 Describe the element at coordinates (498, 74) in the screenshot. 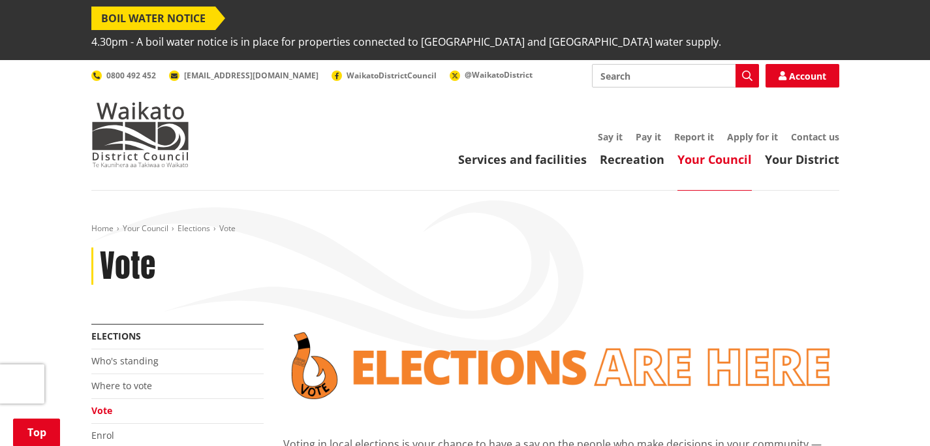

I see `span: @WaikatoDistrict` at that location.